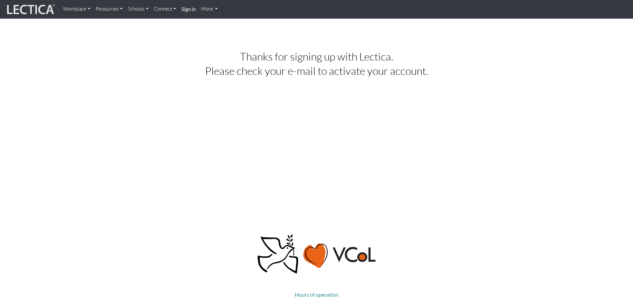 Image resolution: width=633 pixels, height=303 pixels. Describe the element at coordinates (109, 9) in the screenshot. I see `a: Resources` at that location.